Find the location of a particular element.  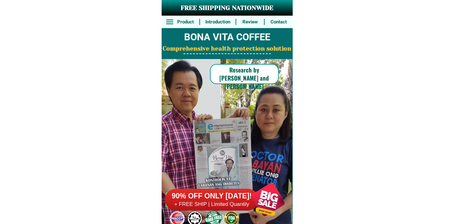

h6: Introduction is located at coordinates (217, 22).